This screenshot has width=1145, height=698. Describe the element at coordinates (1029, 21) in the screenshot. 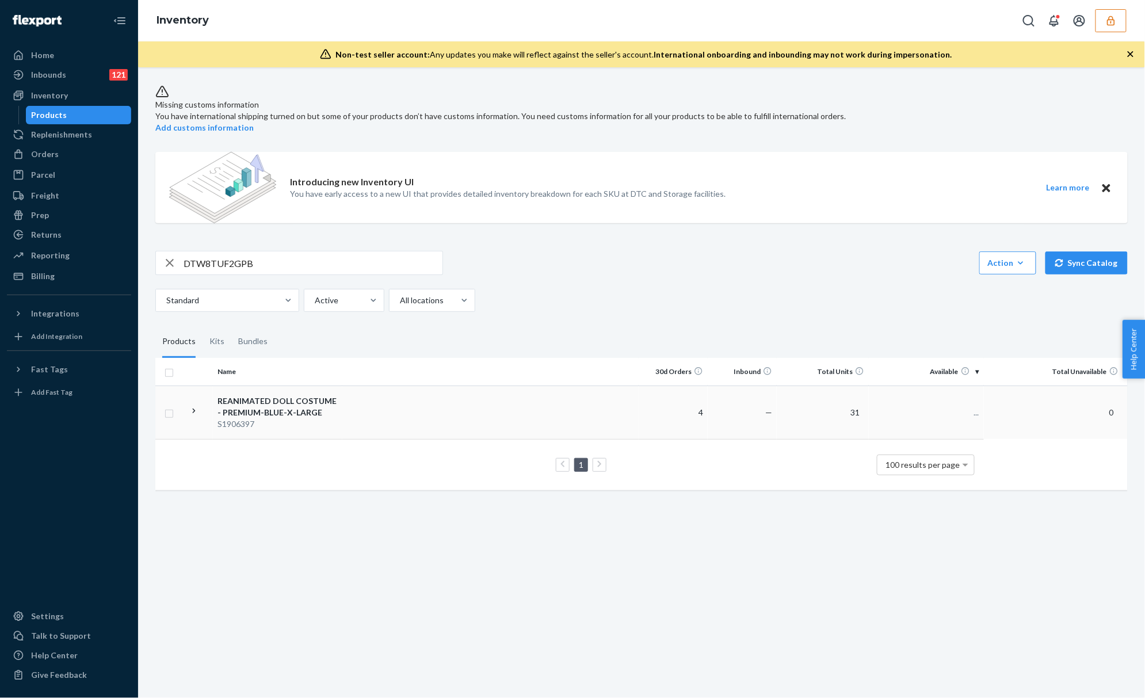

I see `button: Open Search Box` at that location.